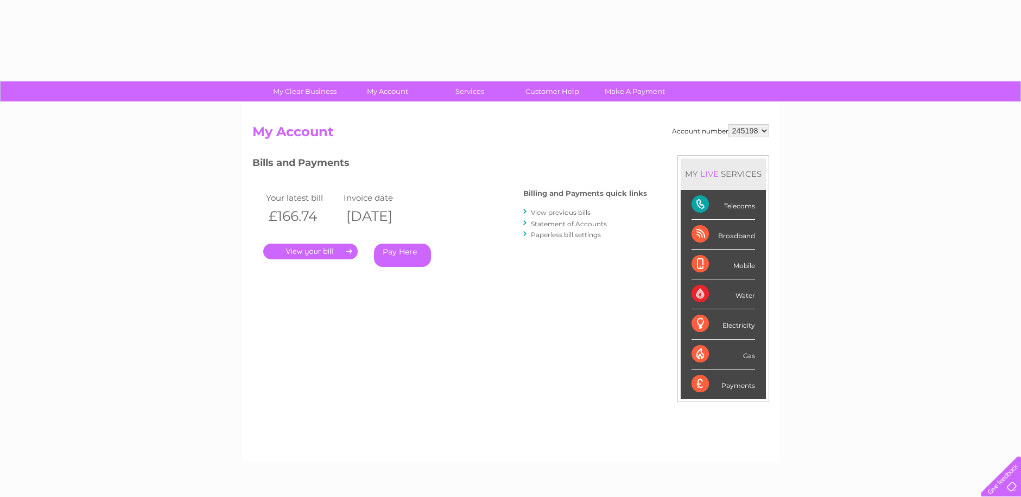 The image size is (1021, 497). What do you see at coordinates (723, 294) in the screenshot?
I see `div: Water` at bounding box center [723, 294].